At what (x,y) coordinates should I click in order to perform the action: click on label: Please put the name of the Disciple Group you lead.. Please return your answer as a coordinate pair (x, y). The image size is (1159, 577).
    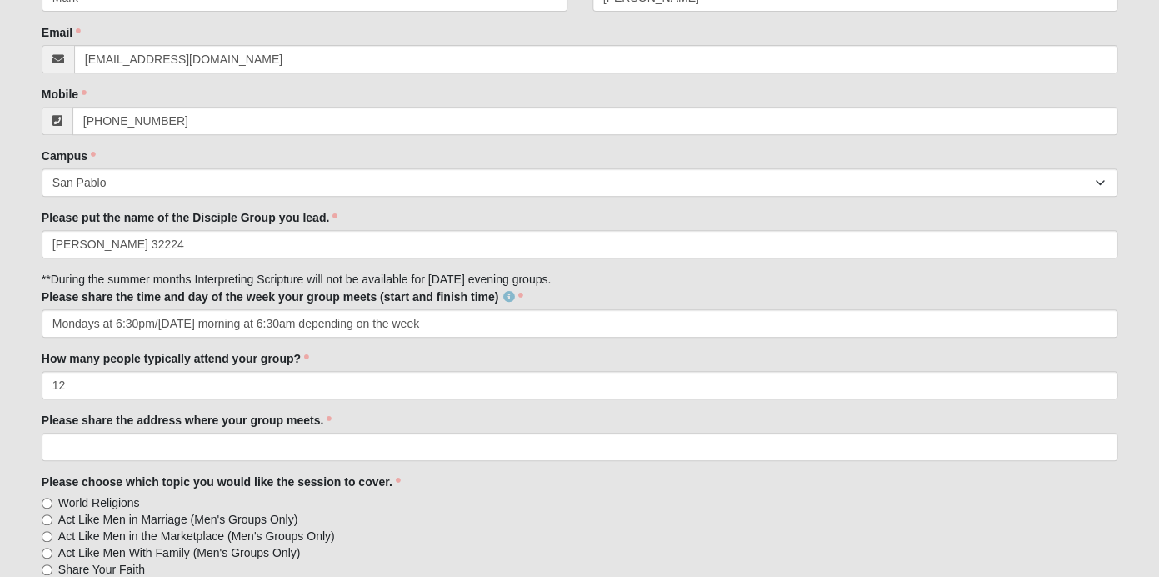
    Looking at the image, I should click on (189, 217).